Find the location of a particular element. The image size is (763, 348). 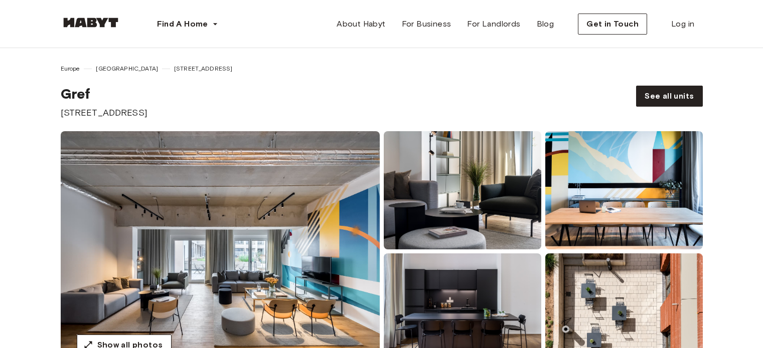

a: Blog is located at coordinates (545, 24).